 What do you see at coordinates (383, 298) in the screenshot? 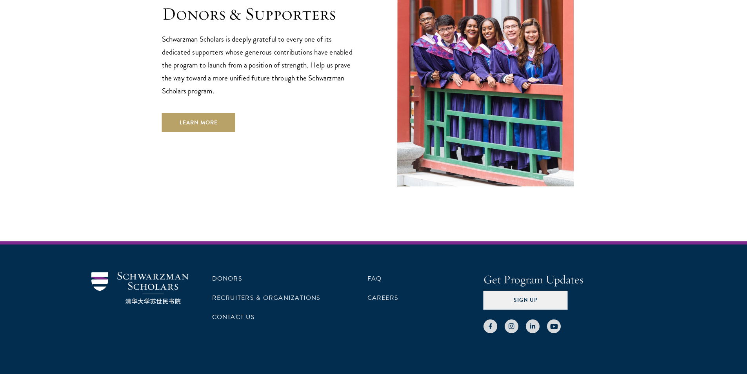
I see `a: Careers` at bounding box center [383, 298].